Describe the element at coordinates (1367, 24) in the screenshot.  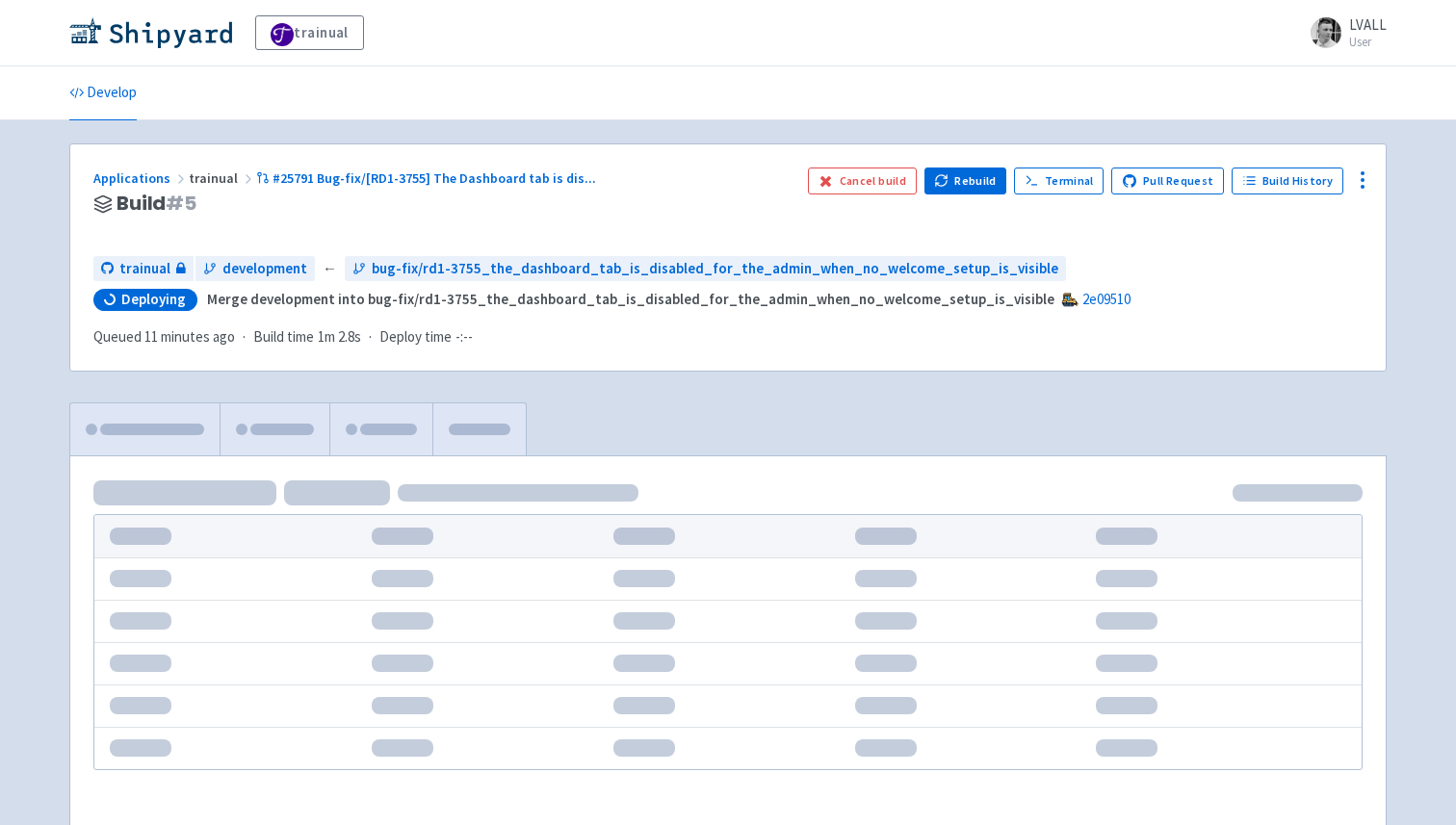
I see `span: LVALL` at that location.